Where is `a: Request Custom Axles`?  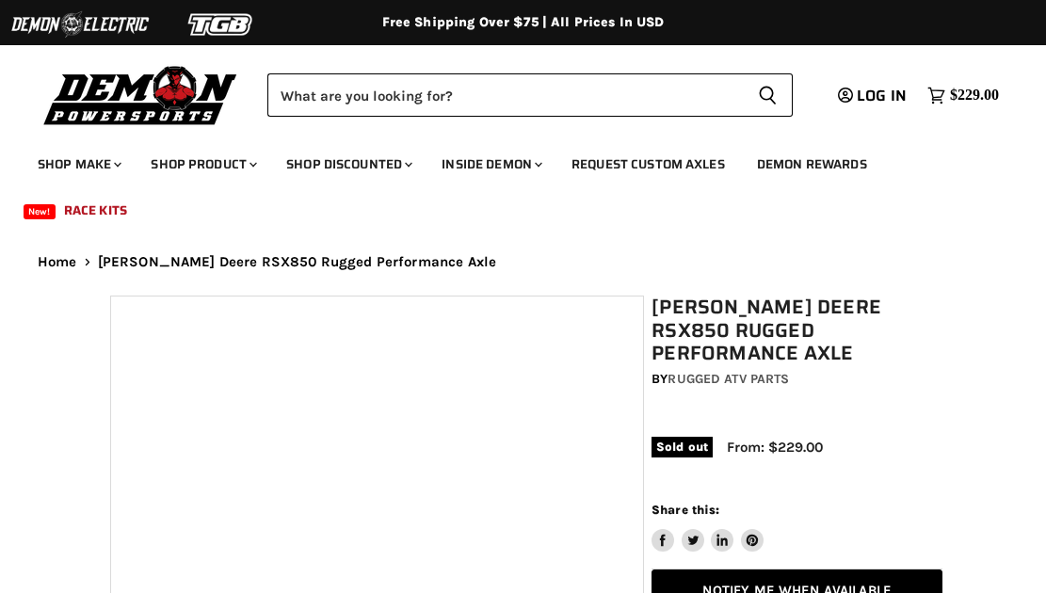
a: Request Custom Axles is located at coordinates (648, 164).